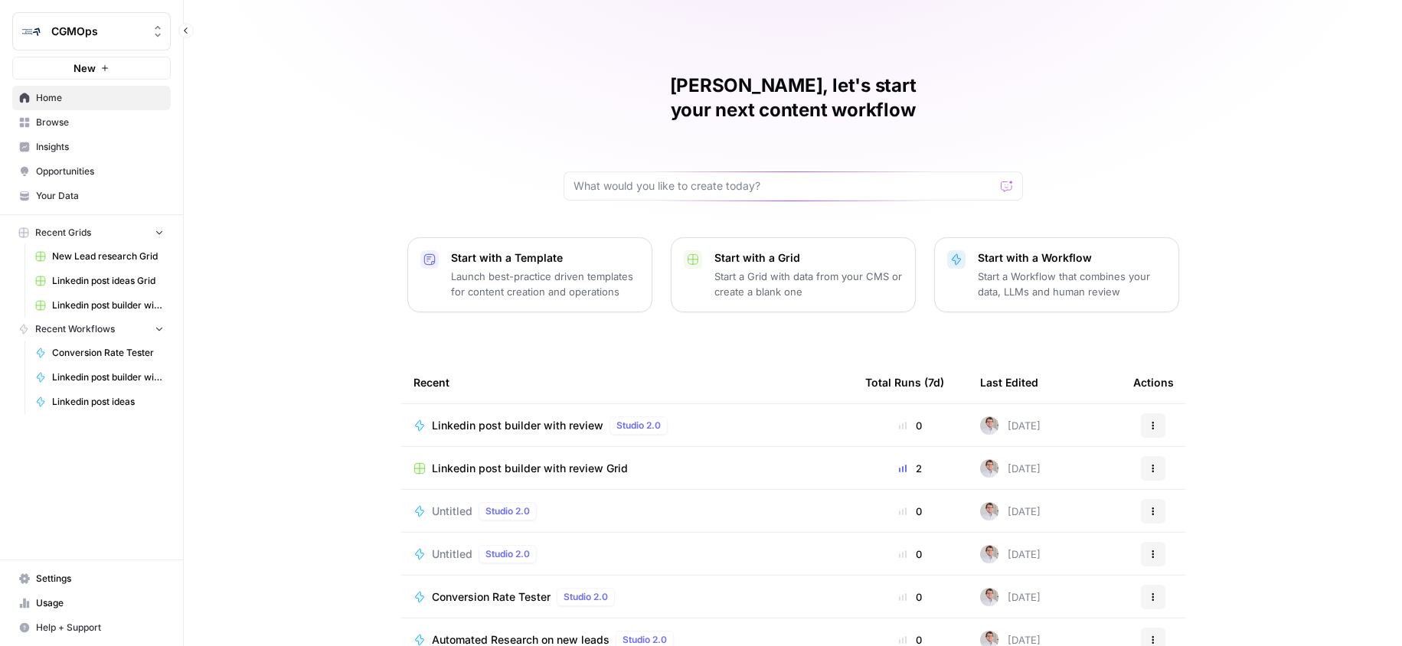 The width and height of the screenshot is (1402, 646). I want to click on a: Linkedin post builder with reviewStudio 2.0, so click(627, 426).